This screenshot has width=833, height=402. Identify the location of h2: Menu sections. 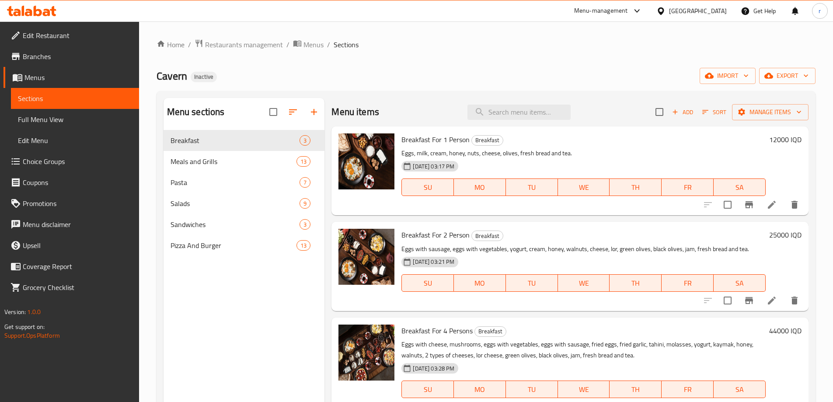
(196, 112).